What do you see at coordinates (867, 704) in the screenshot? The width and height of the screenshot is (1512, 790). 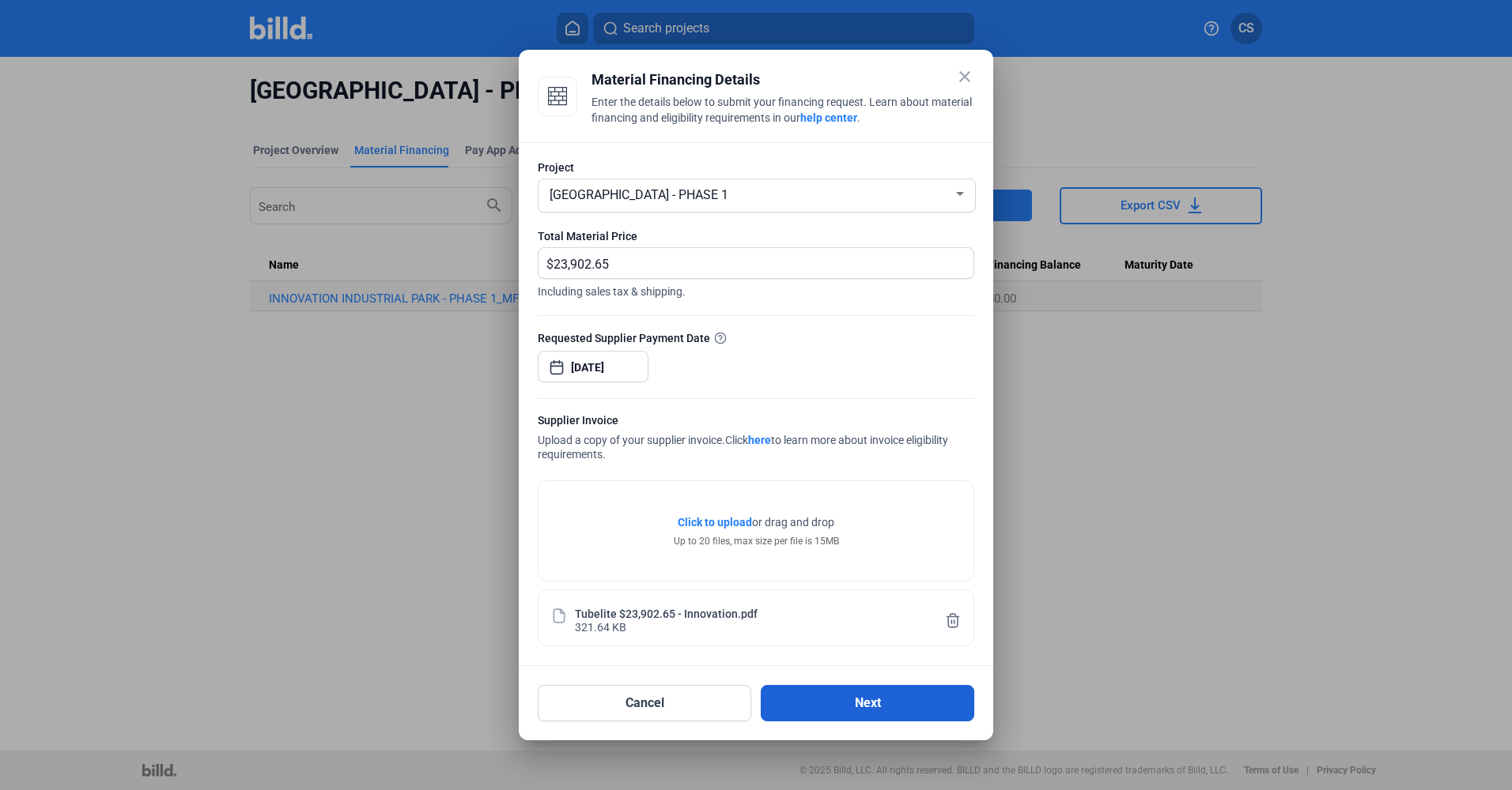 I see `button: Next` at bounding box center [867, 704].